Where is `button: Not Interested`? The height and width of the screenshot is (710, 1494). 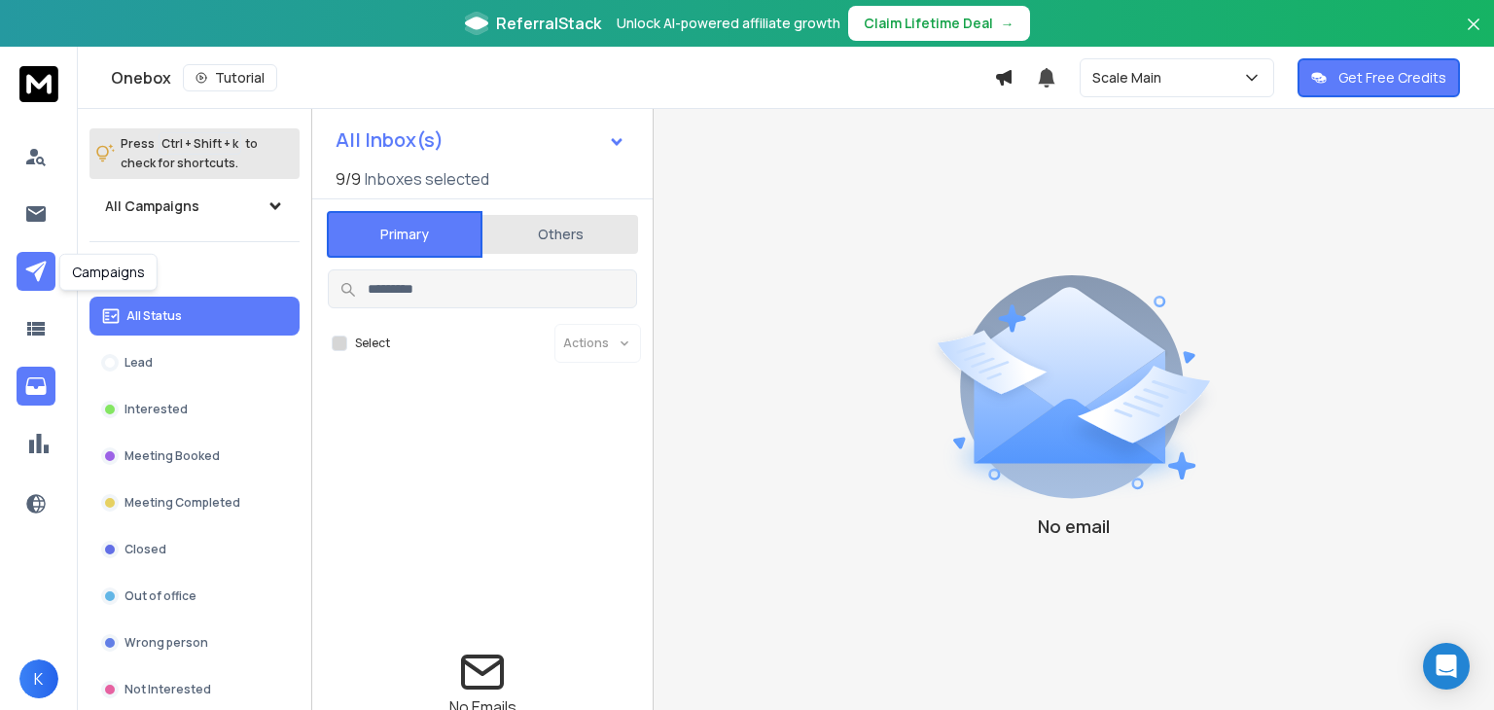 button: Not Interested is located at coordinates (195, 690).